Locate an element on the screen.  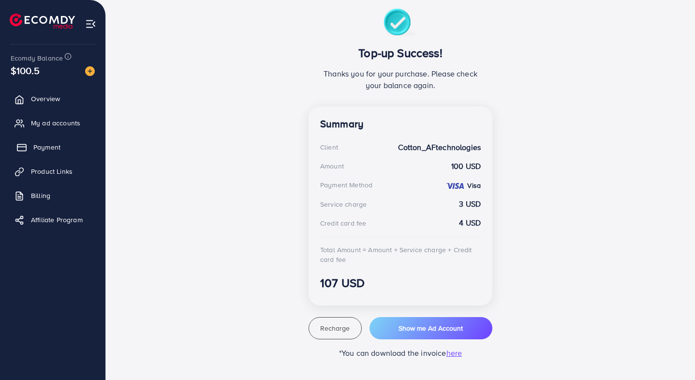
strong: Visa is located at coordinates (474, 185).